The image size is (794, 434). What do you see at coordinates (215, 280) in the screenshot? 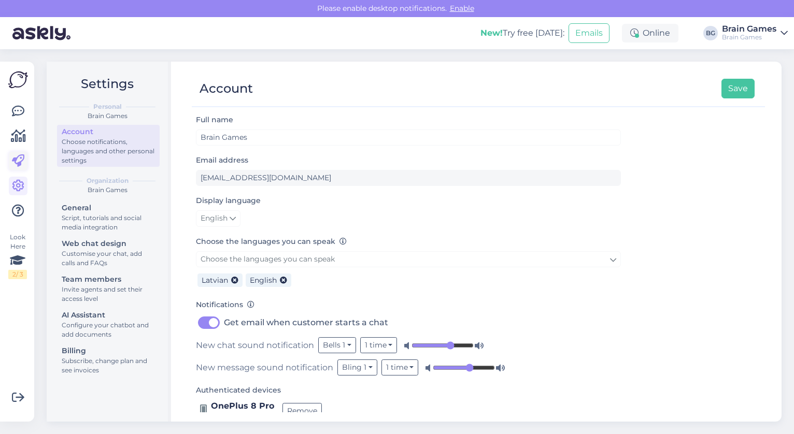
I see `span: Latvian` at bounding box center [215, 280].